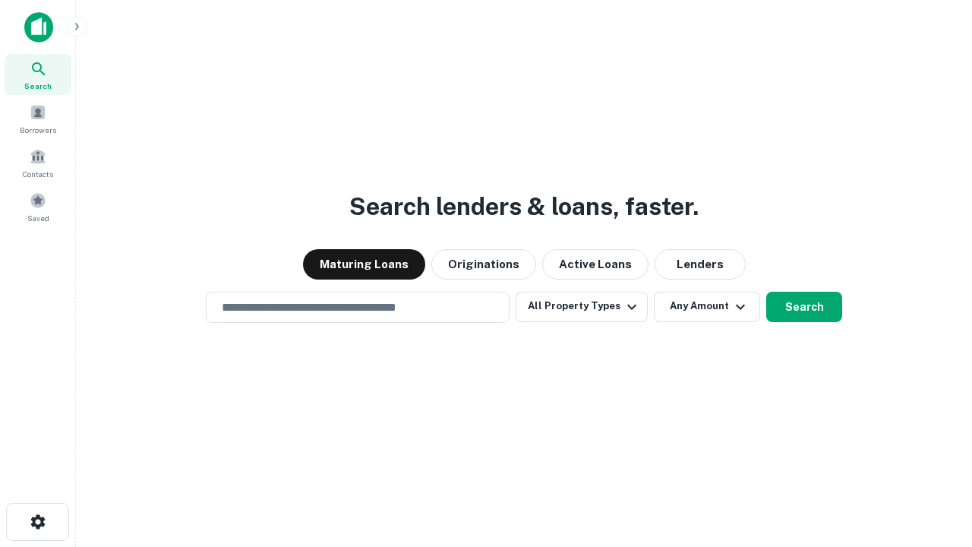  What do you see at coordinates (38, 162) in the screenshot?
I see `a: Contacts` at bounding box center [38, 162].